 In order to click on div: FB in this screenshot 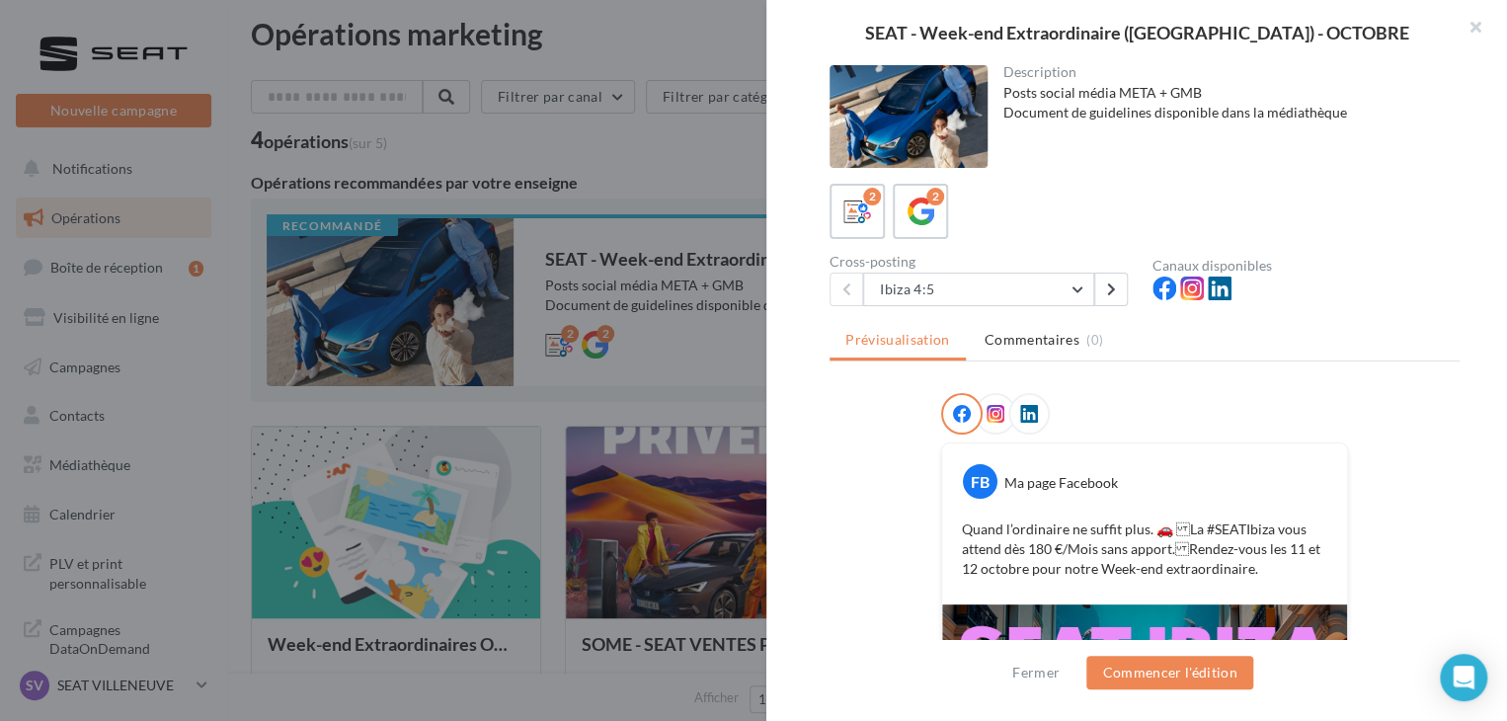, I will do `click(980, 481)`.